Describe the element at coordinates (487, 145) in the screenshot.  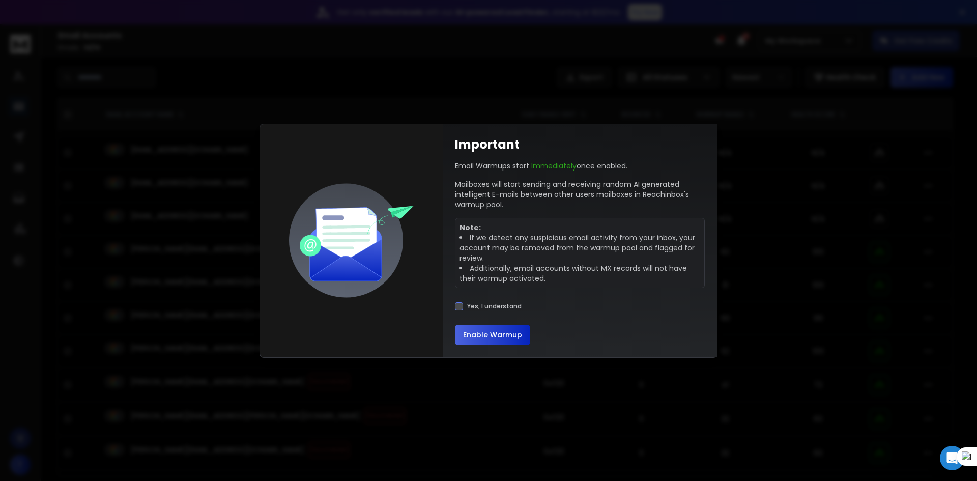
I see `h1: Important` at that location.